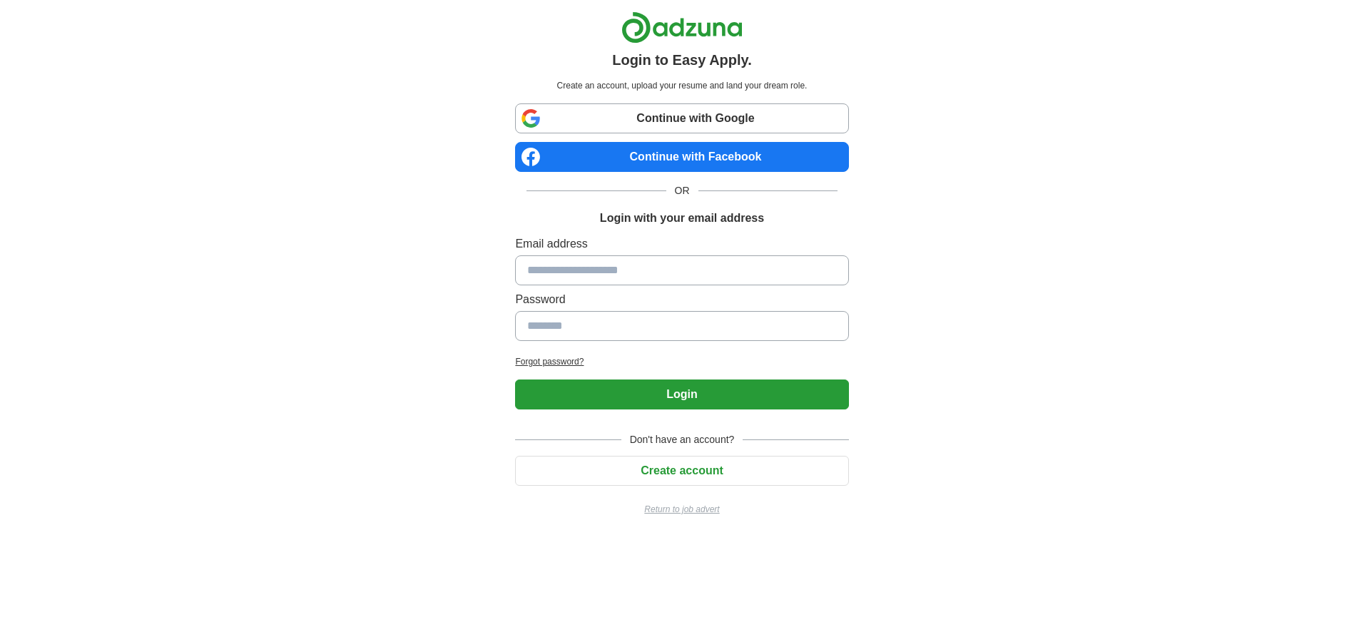 The width and height of the screenshot is (1364, 642). Describe the element at coordinates (682, 27) in the screenshot. I see `img: Adzuna logo` at that location.